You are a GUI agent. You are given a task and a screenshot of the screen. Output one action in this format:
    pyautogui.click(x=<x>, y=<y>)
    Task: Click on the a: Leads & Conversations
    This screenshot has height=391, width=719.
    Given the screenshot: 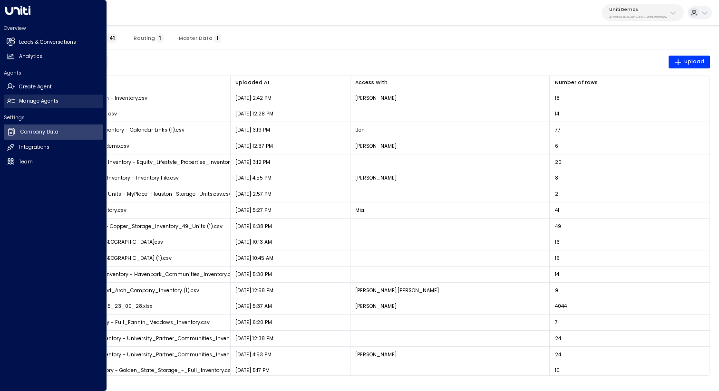 What is the action you would take?
    pyautogui.click(x=53, y=42)
    